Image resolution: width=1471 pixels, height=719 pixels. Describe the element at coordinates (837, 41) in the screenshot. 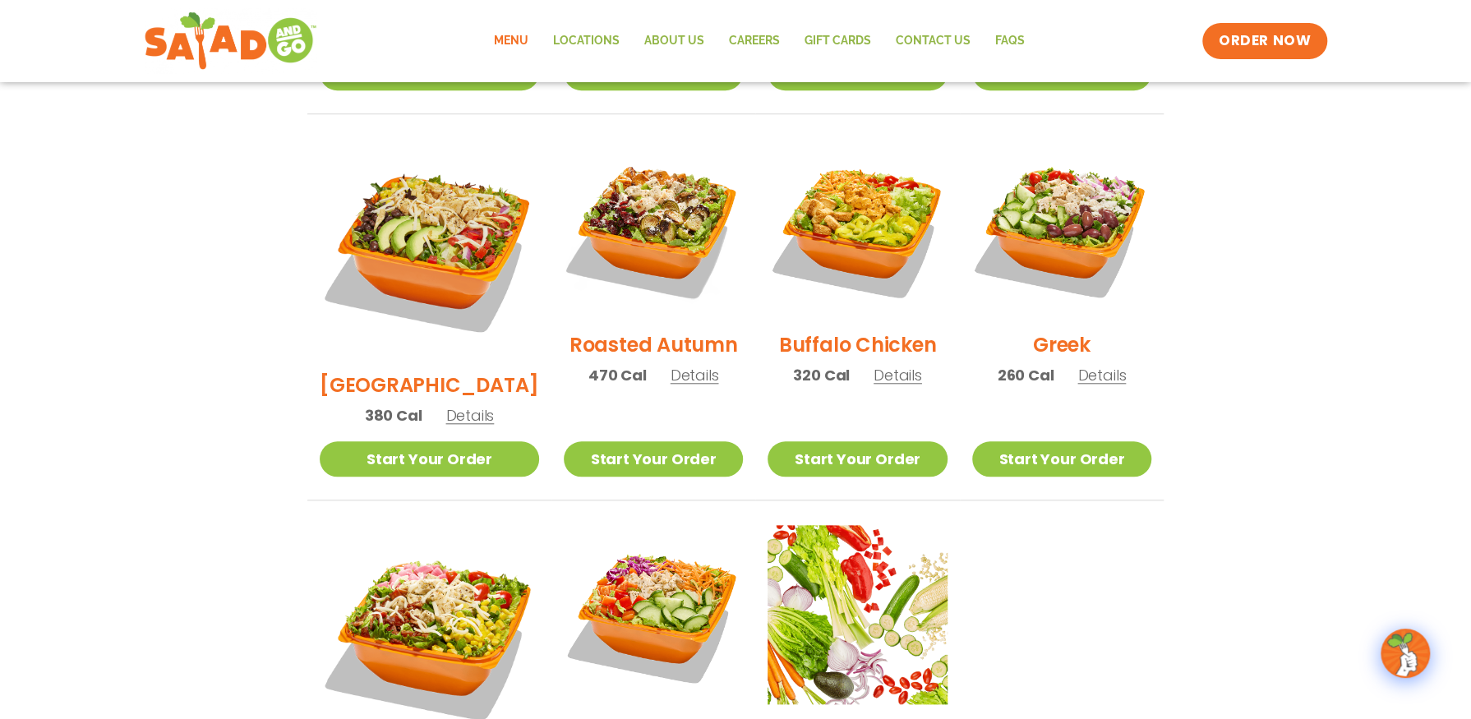

I see `a: GIFT CARDS` at that location.